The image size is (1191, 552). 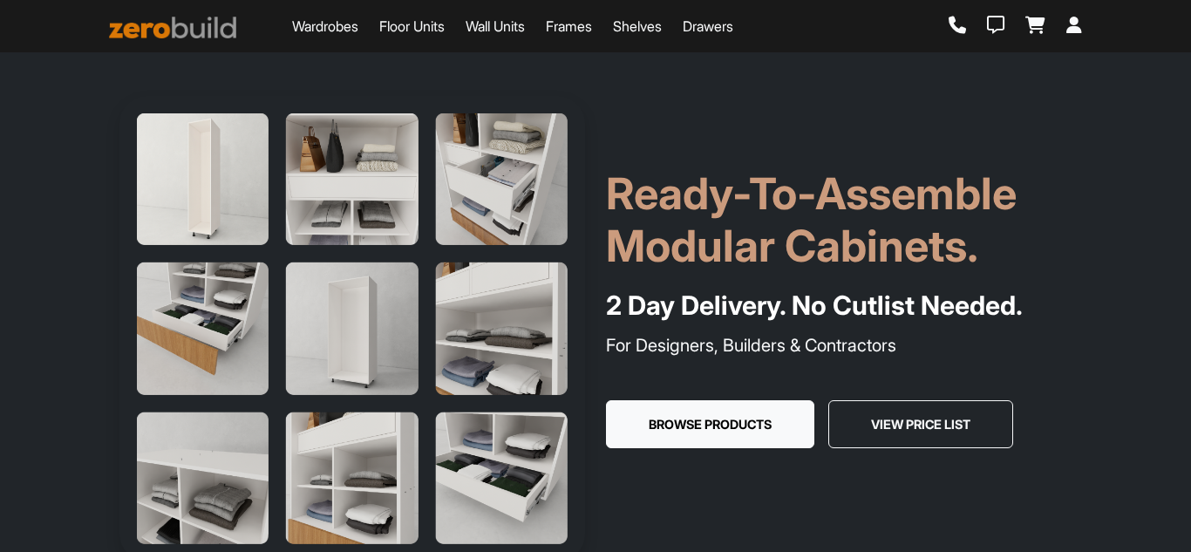 I want to click on a: Drawers, so click(x=708, y=26).